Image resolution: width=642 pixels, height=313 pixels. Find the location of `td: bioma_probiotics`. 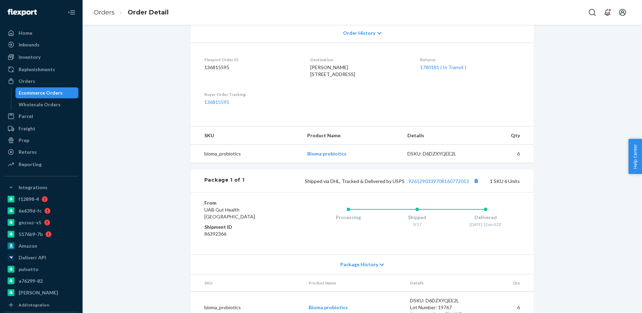

td: bioma_probiotics is located at coordinates (246, 154).